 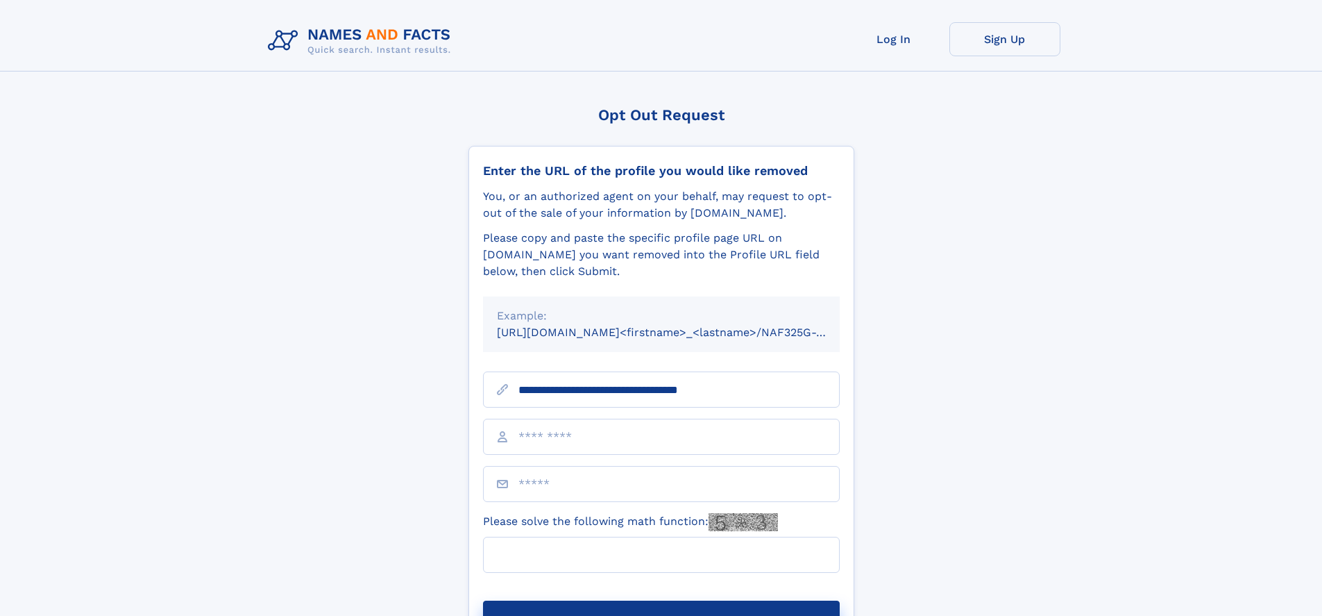 I want to click on div: Enter the URL of the profile you would like removed, so click(x=661, y=171).